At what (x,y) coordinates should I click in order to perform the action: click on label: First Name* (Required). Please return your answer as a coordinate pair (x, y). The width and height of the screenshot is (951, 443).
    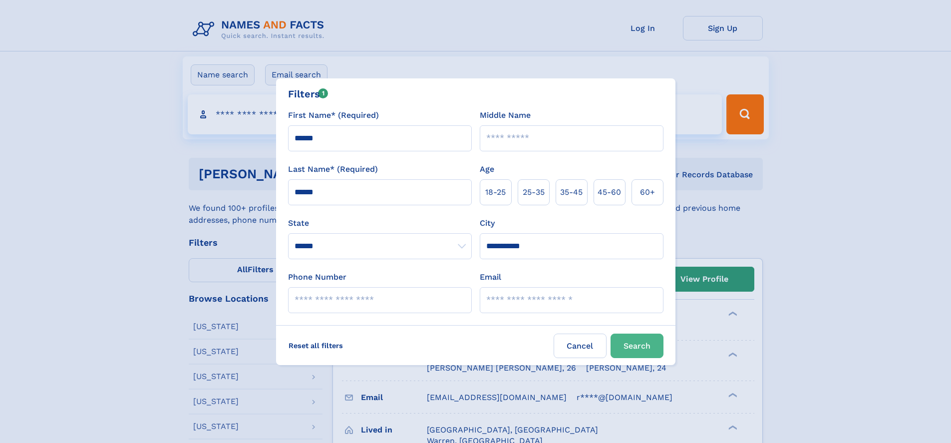
    Looking at the image, I should click on (333, 115).